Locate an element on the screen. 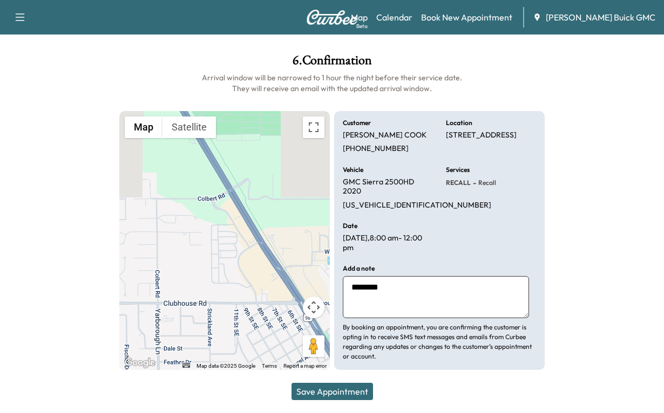  p: GMC Sierra 2500HD 2020 is located at coordinates (387, 187).